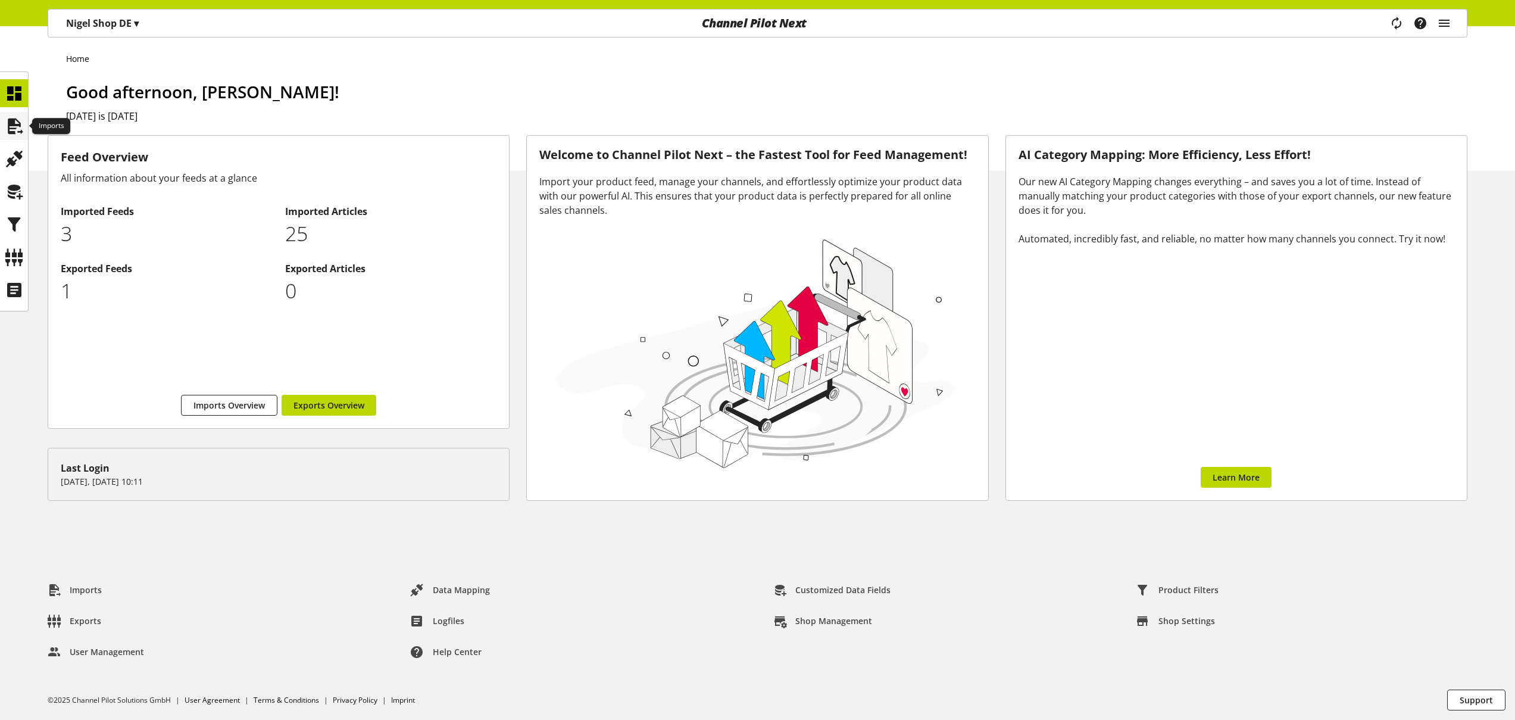  Describe the element at coordinates (85, 620) in the screenshot. I see `span: Exports` at that location.